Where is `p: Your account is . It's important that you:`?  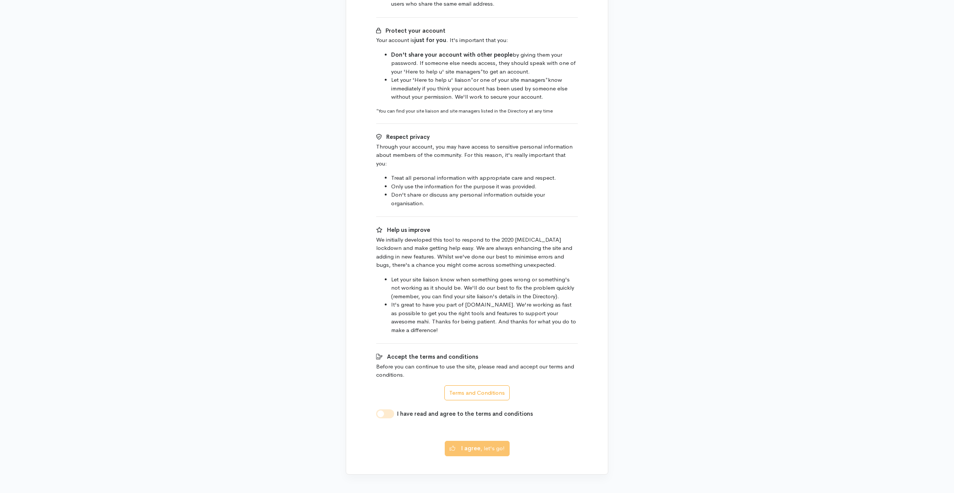 p: Your account is . It's important that you: is located at coordinates (477, 40).